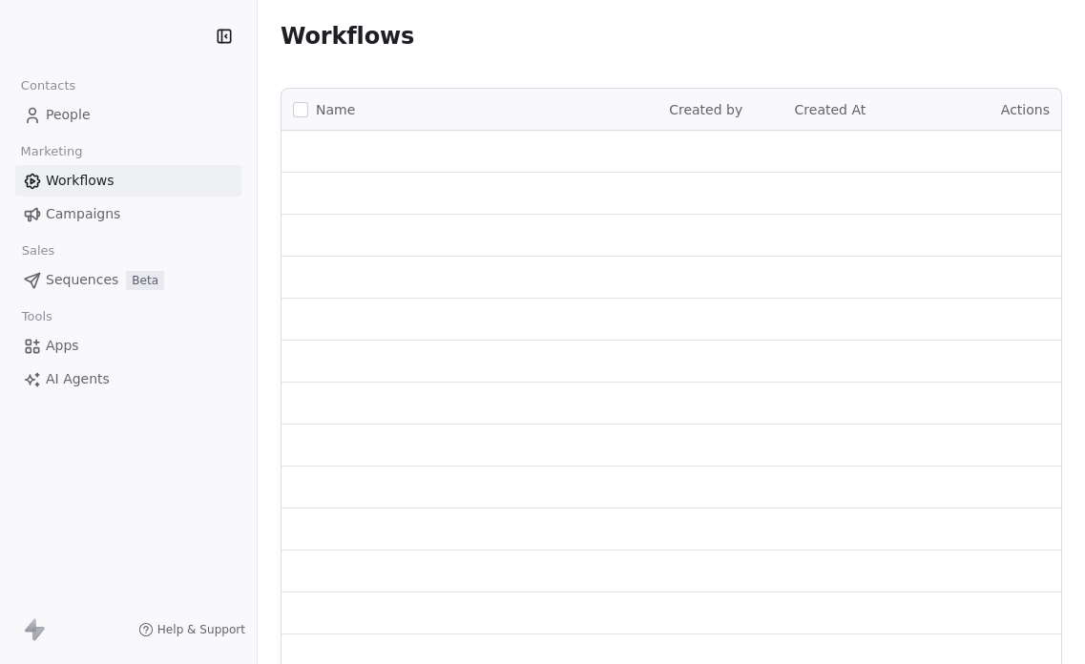 The width and height of the screenshot is (1085, 664). Describe the element at coordinates (128, 280) in the screenshot. I see `a: SequencesBeta` at that location.